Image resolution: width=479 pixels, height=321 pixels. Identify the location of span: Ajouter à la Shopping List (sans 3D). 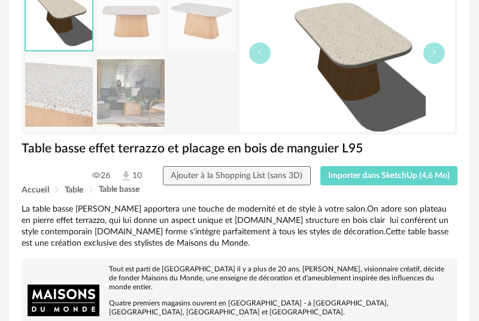
(236, 176).